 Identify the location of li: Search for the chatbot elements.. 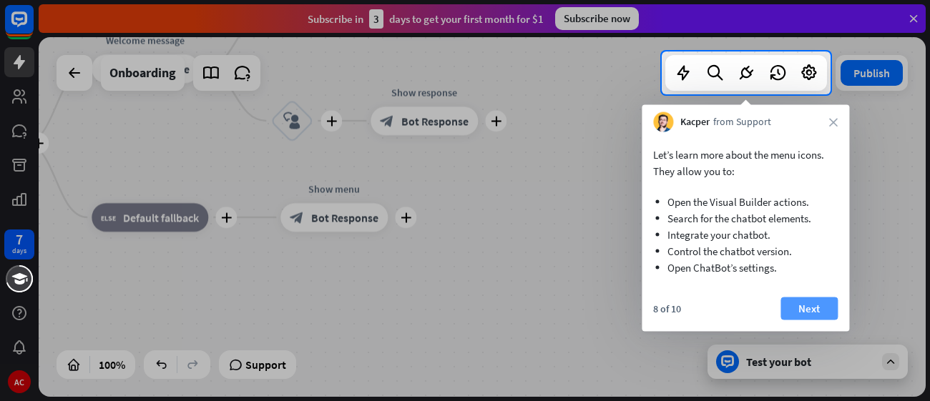
(745, 218).